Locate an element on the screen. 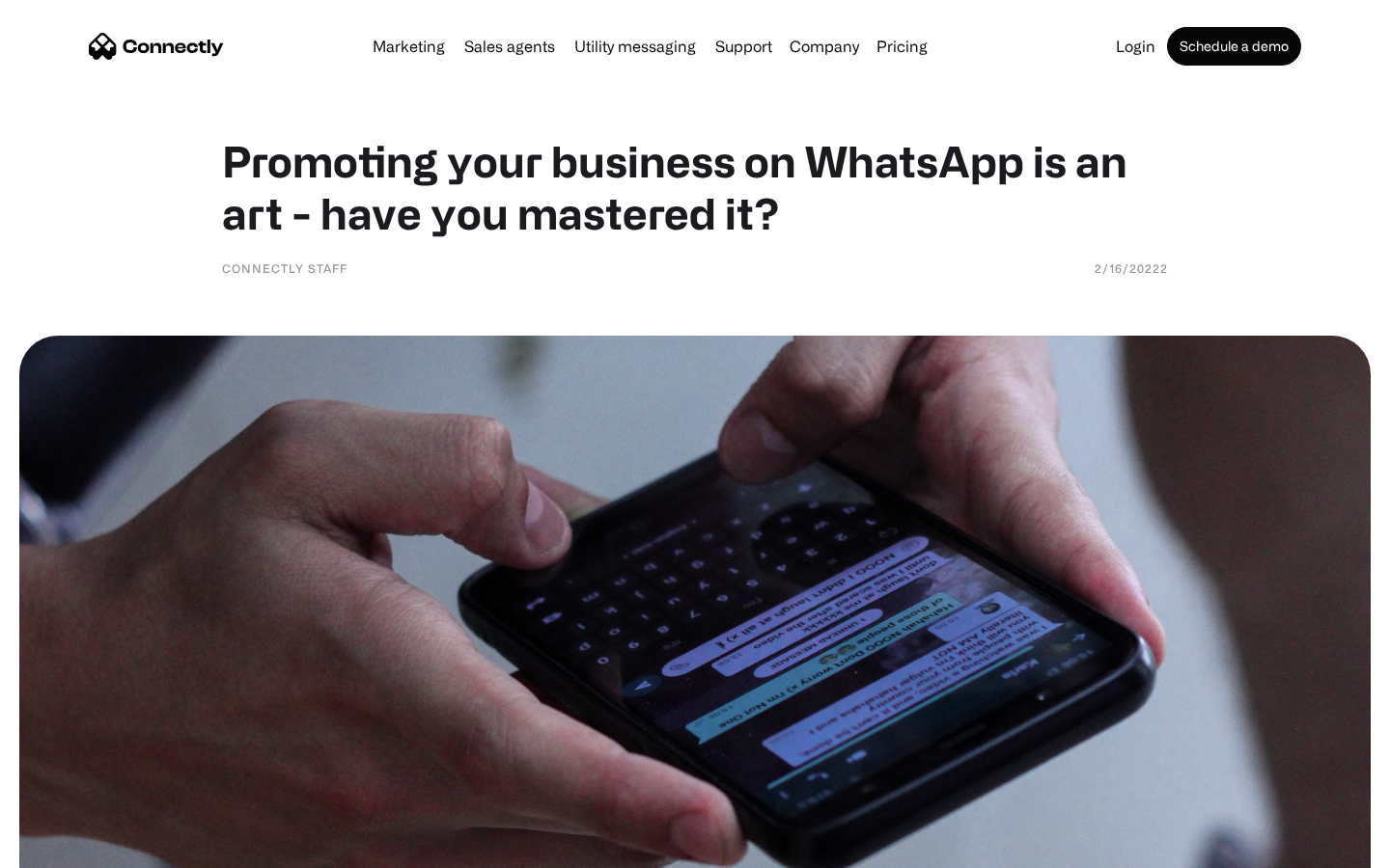  a: Utility messaging is located at coordinates (636, 46).